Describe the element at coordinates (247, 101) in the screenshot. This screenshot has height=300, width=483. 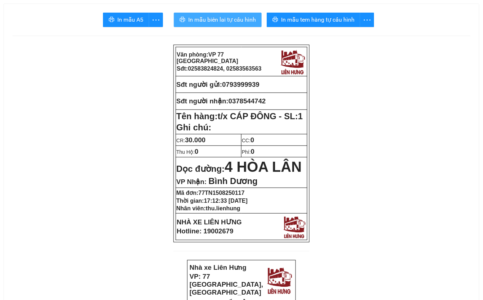
I see `span: 0378544742` at that location.